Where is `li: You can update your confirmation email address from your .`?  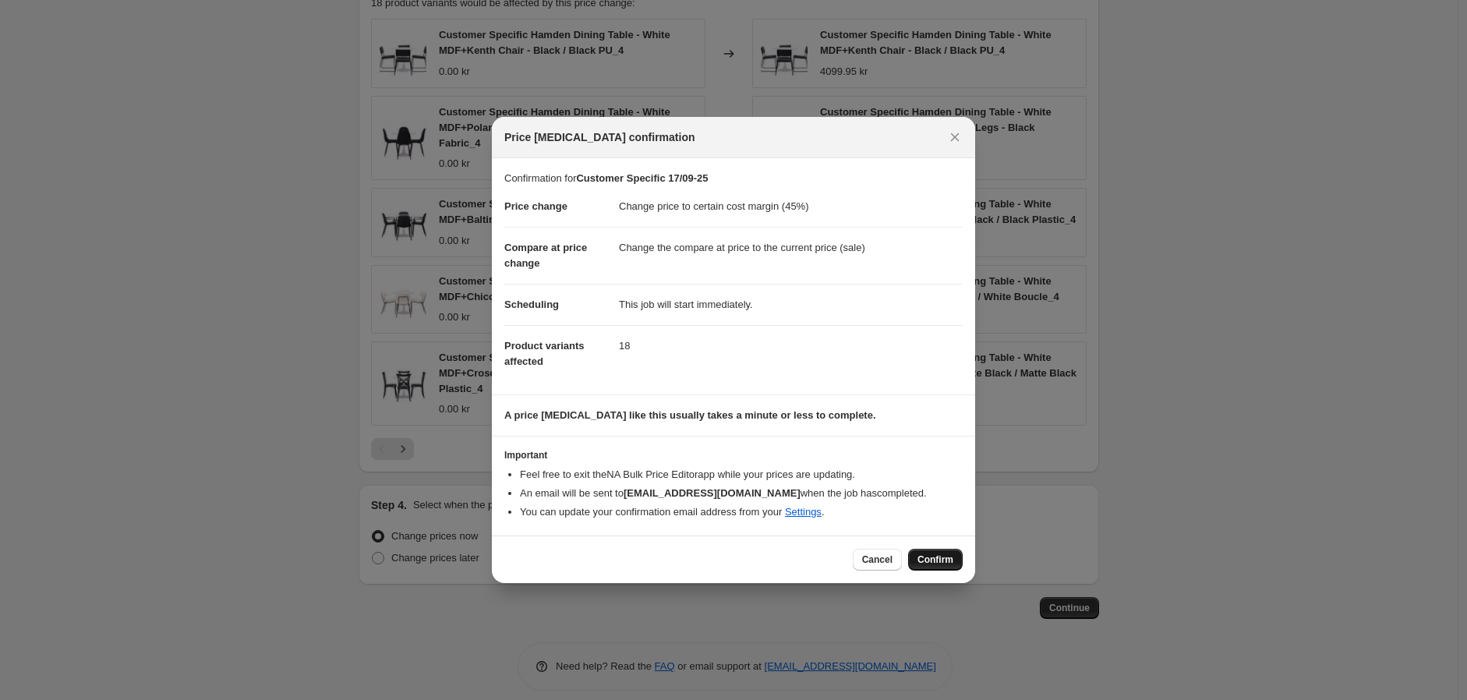
li: You can update your confirmation email address from your . is located at coordinates (741, 512).